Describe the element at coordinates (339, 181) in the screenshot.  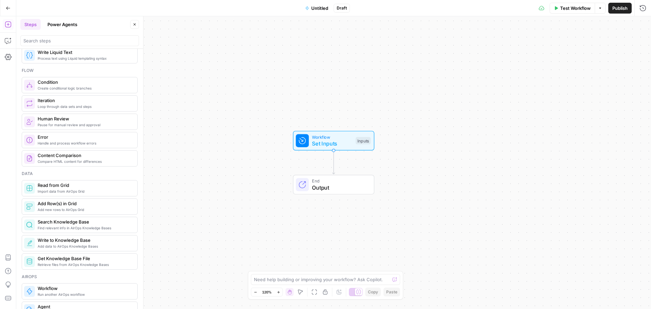
I see `span: End` at that location.